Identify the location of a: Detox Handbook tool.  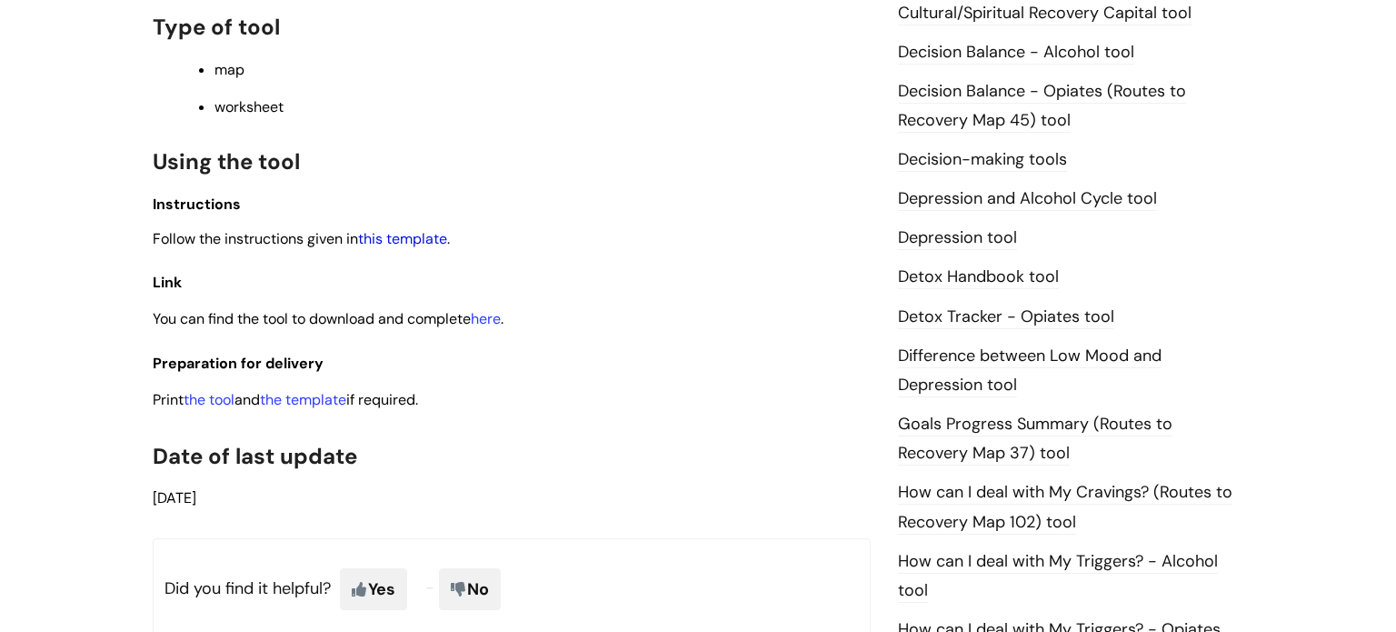
(978, 277).